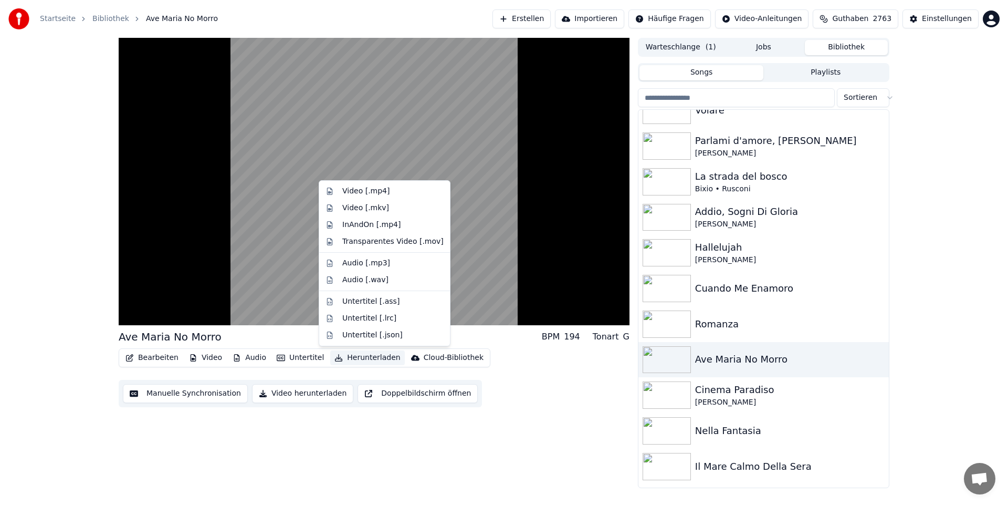 Image resolution: width=1008 pixels, height=505 pixels. I want to click on button: Importieren, so click(590, 19).